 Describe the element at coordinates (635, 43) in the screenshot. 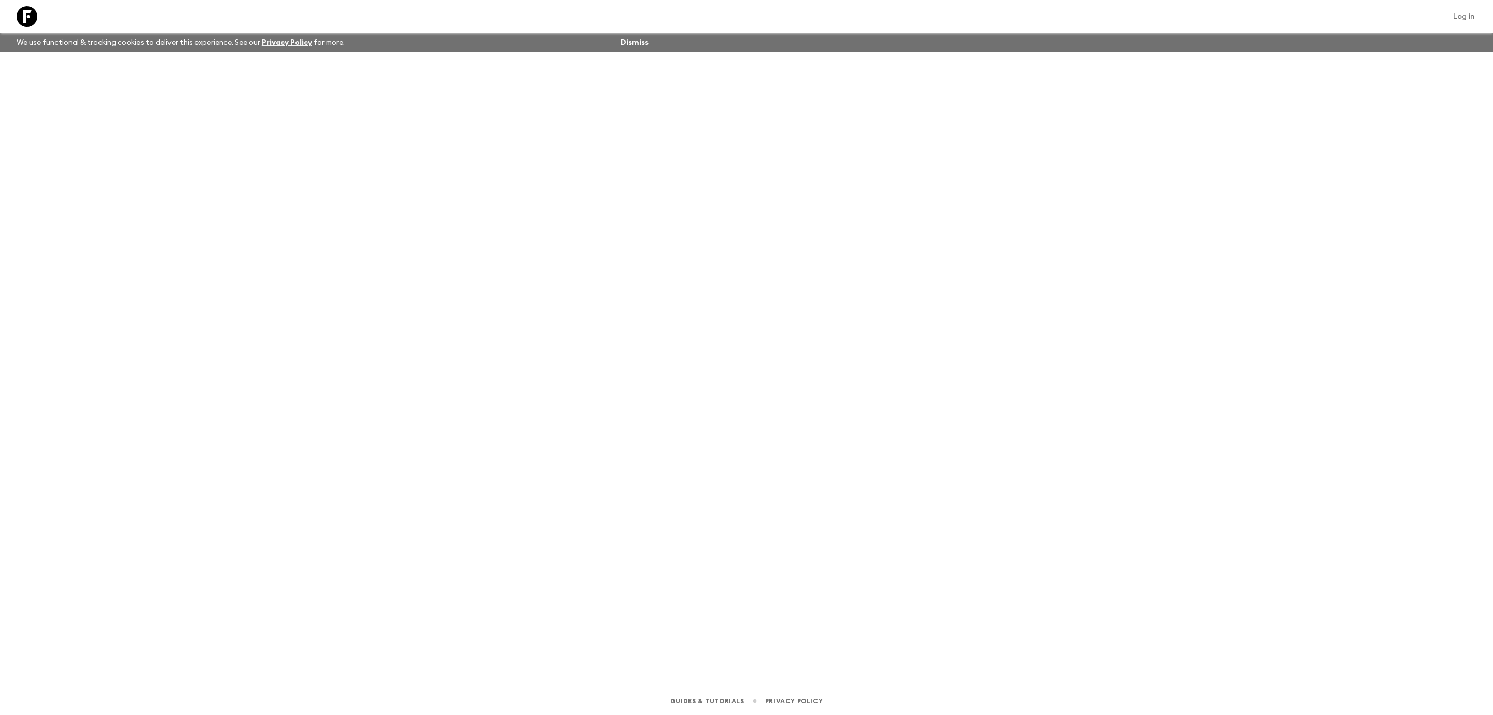

I see `button: Dismiss` at that location.